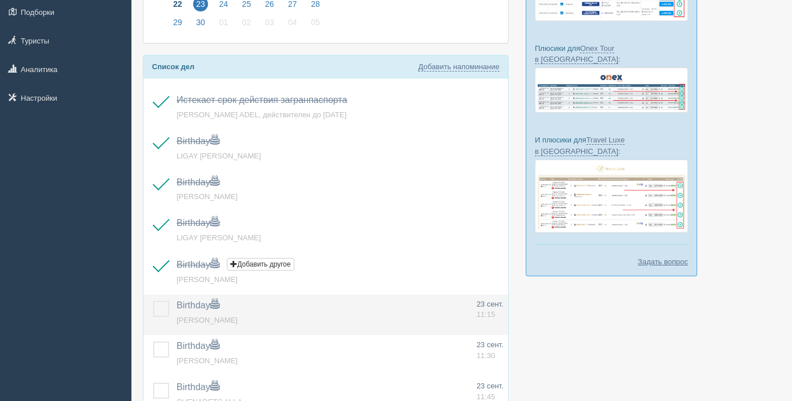 The width and height of the screenshot is (792, 401). What do you see at coordinates (173, 66) in the screenshot?
I see `b: Список дел` at bounding box center [173, 66].